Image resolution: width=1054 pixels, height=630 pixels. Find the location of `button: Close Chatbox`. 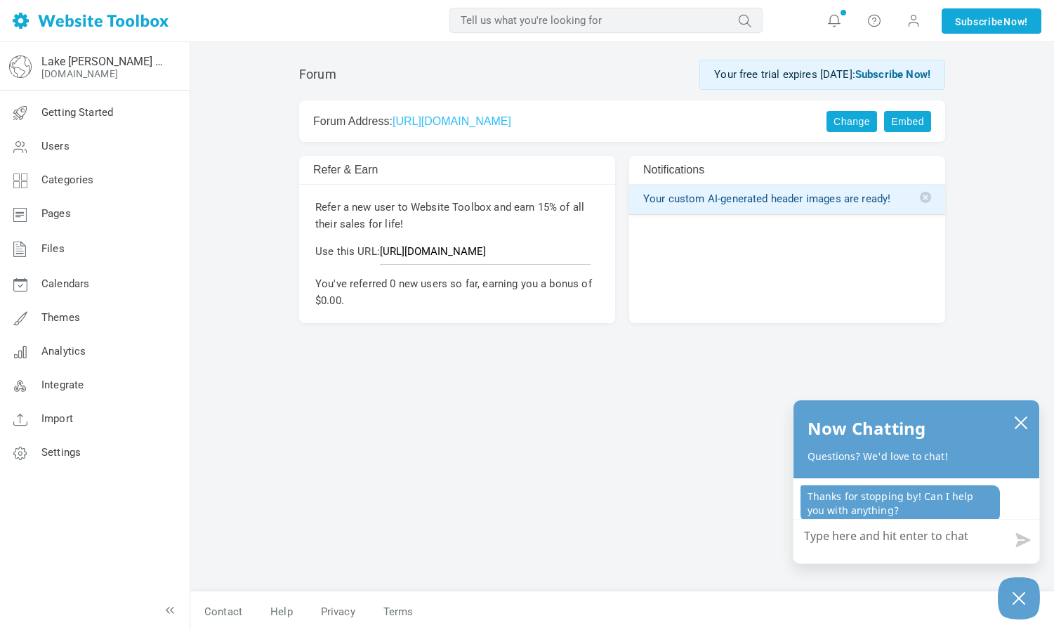

button: Close Chatbox is located at coordinates (1019, 598).